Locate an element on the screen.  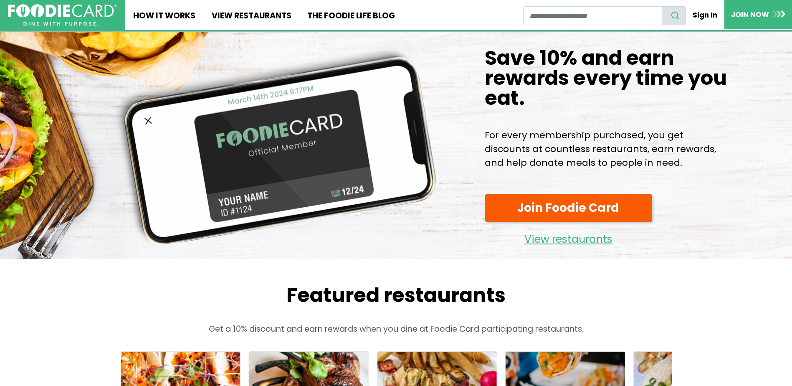
p: Get a 10% discount and earn rewards when you dine at Foodie Card participating restaurants. is located at coordinates (396, 329).